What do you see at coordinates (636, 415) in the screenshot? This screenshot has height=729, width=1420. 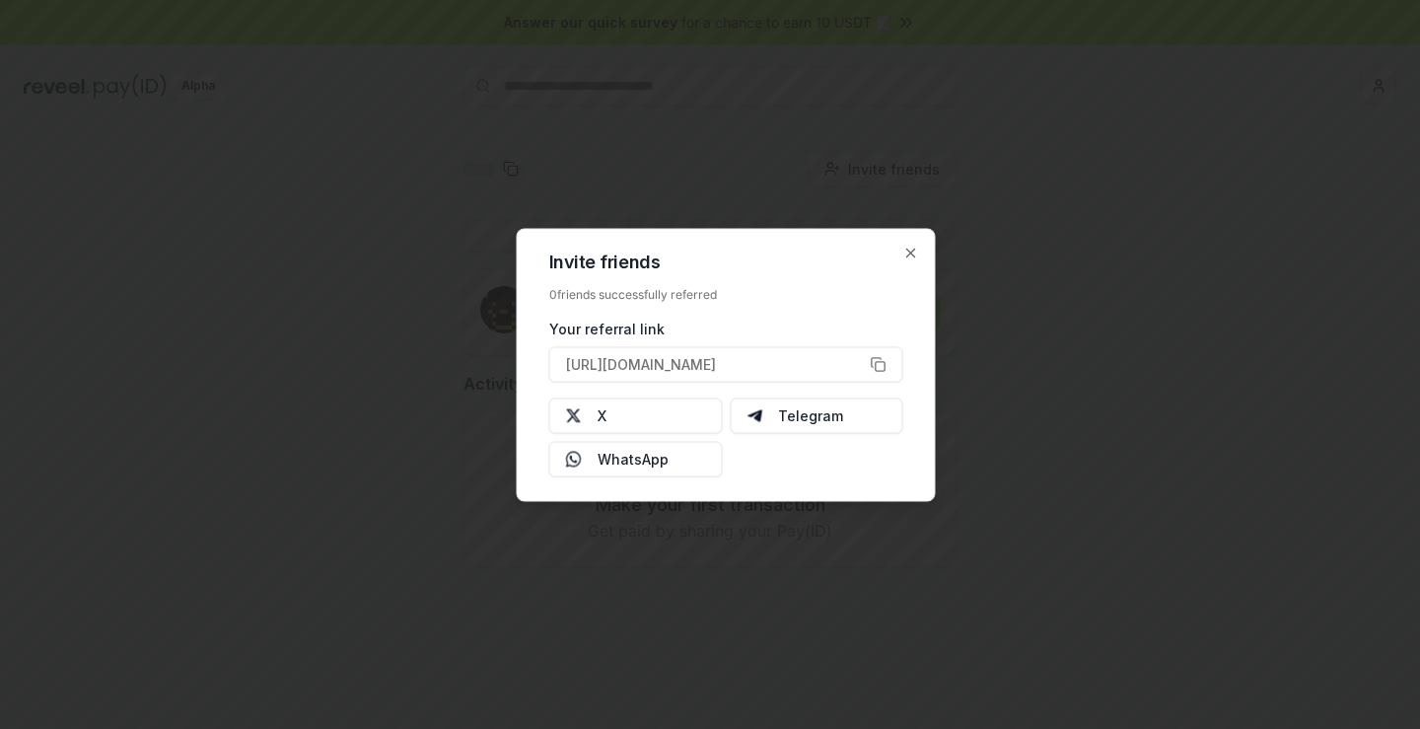 I see `button: X` at bounding box center [636, 415].